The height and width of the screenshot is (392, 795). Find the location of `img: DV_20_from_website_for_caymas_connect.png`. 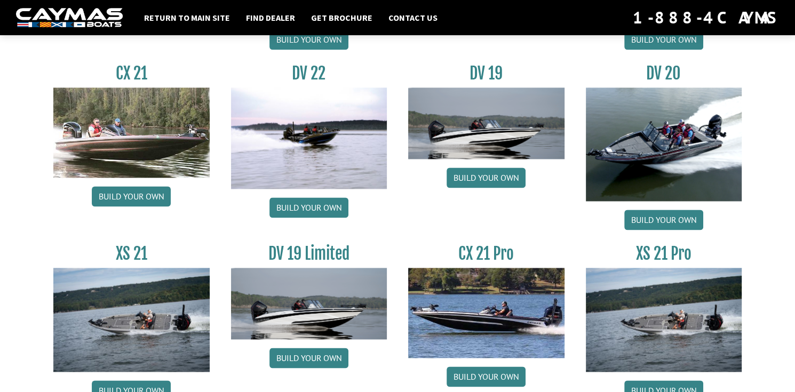

img: DV_20_from_website_for_caymas_connect.png is located at coordinates (663, 144).